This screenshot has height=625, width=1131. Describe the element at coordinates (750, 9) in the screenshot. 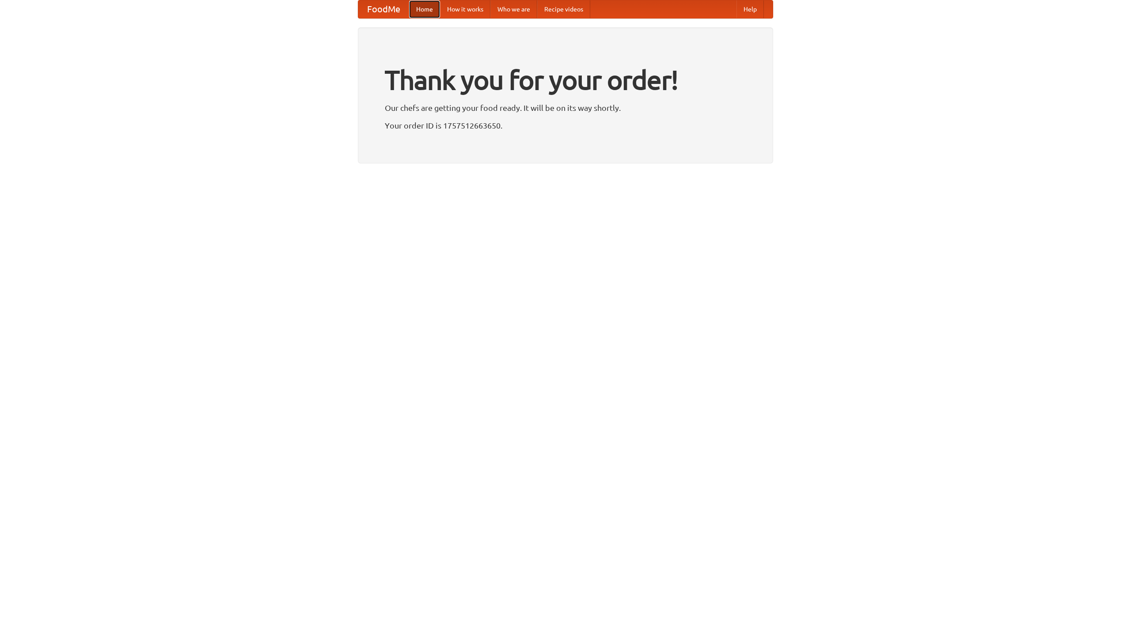

I see `a: Help` at that location.